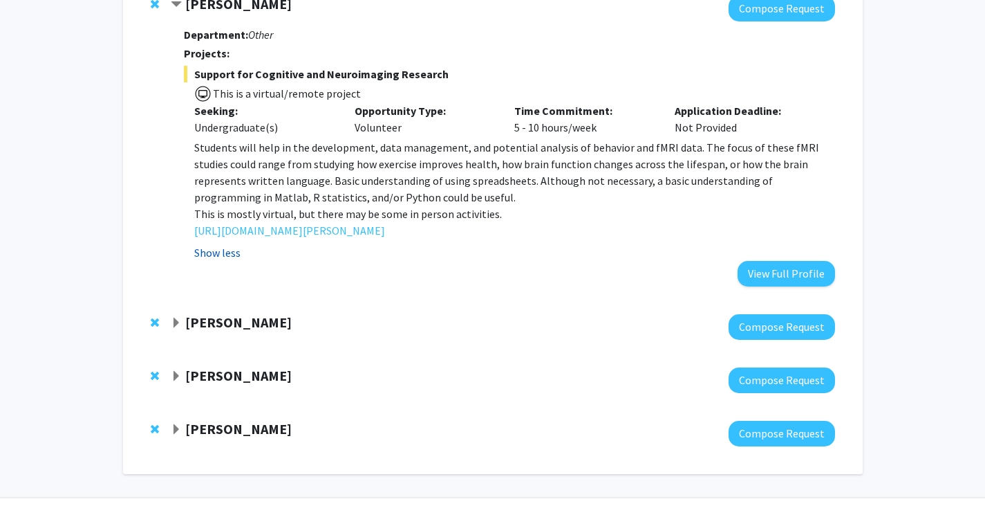 This screenshot has width=985, height=506. What do you see at coordinates (176, 323) in the screenshot?
I see `span: Expand Joseph Dien Bookmark` at bounding box center [176, 323].